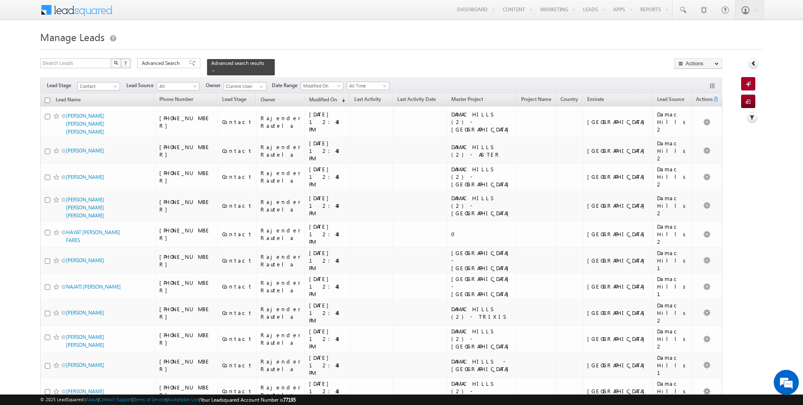  Describe the element at coordinates (116, 63) in the screenshot. I see `img: Search` at that location.